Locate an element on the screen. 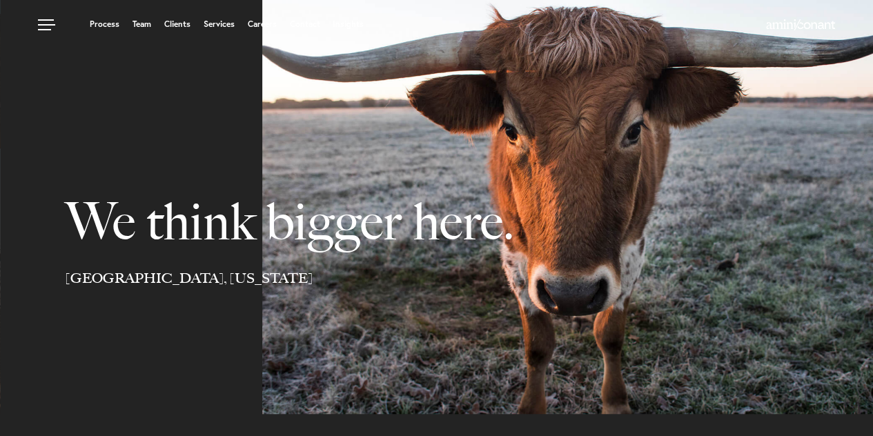 This screenshot has width=873, height=436. a: Home is located at coordinates (800, 26).